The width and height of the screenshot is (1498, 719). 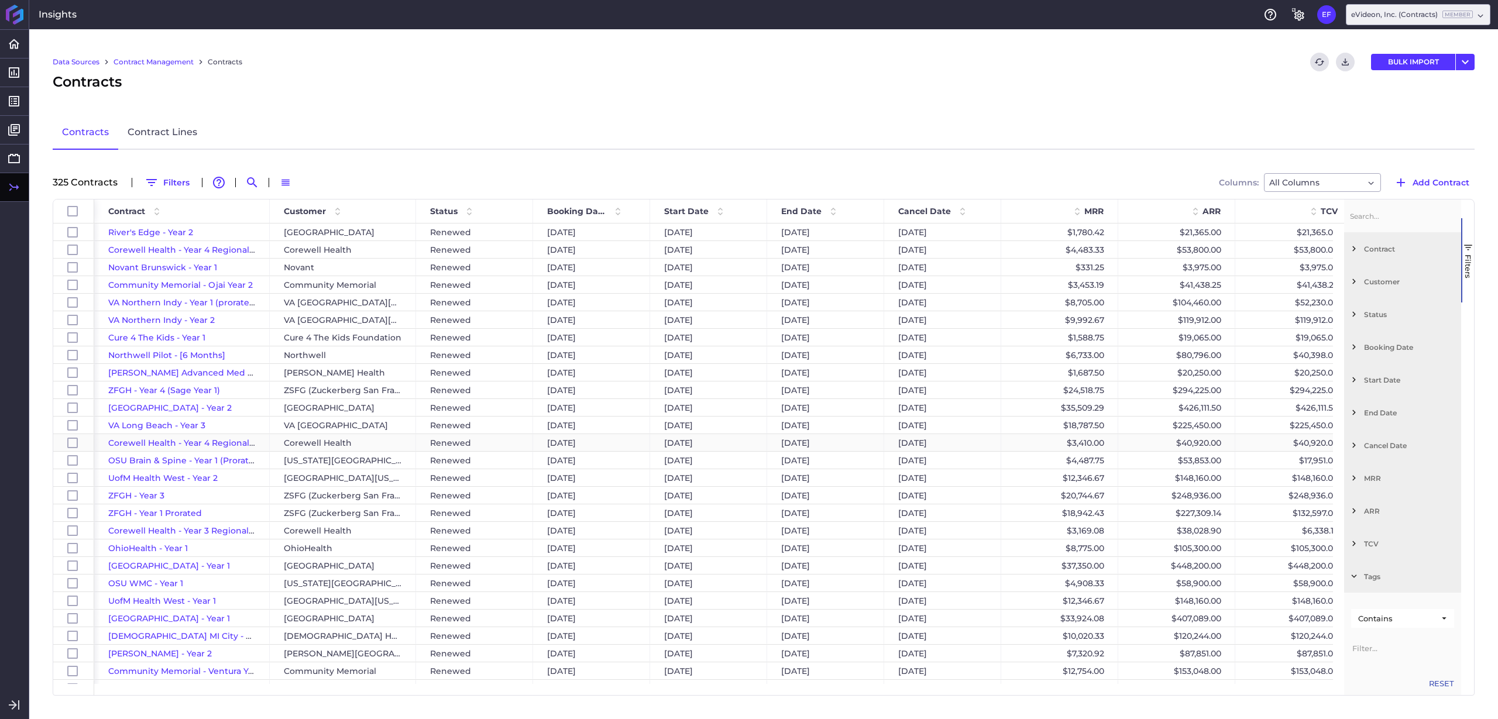 What do you see at coordinates (162, 601) in the screenshot?
I see `a: UofM Health West - Year 1` at bounding box center [162, 601].